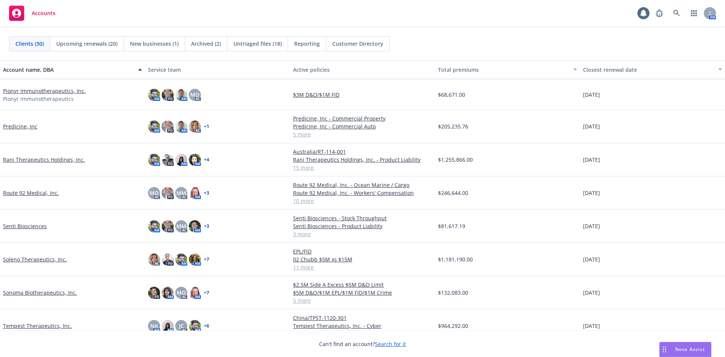 This screenshot has width=725, height=357. What do you see at coordinates (35, 259) in the screenshot?
I see `a: Soleno Therapeutics, Inc.` at bounding box center [35, 259].